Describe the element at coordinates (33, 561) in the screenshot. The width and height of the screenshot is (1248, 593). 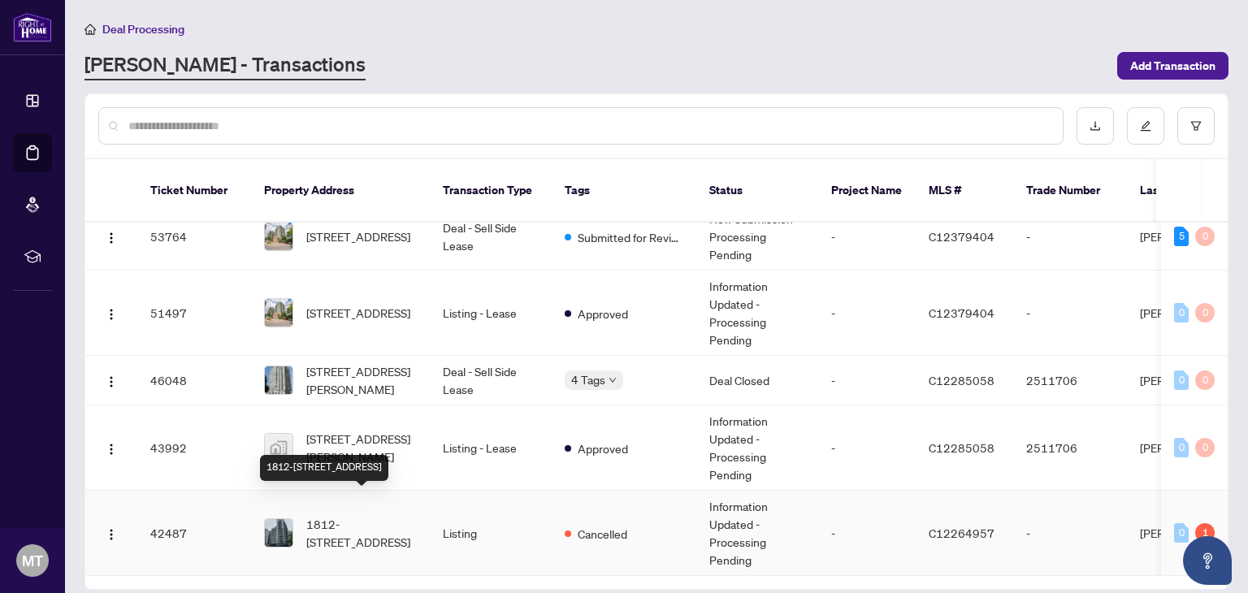
I see `span: MT` at that location.